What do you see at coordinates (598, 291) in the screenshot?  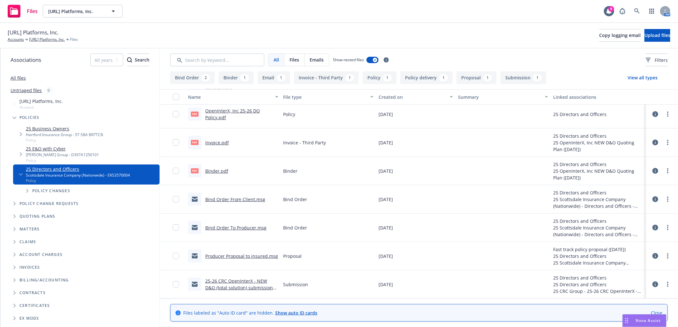 I see `div: 25 CRC Group - 25-26 CRC OpenInterX - NEW D&O (total solution) submission (quotes ASAP)` at bounding box center [598, 291].